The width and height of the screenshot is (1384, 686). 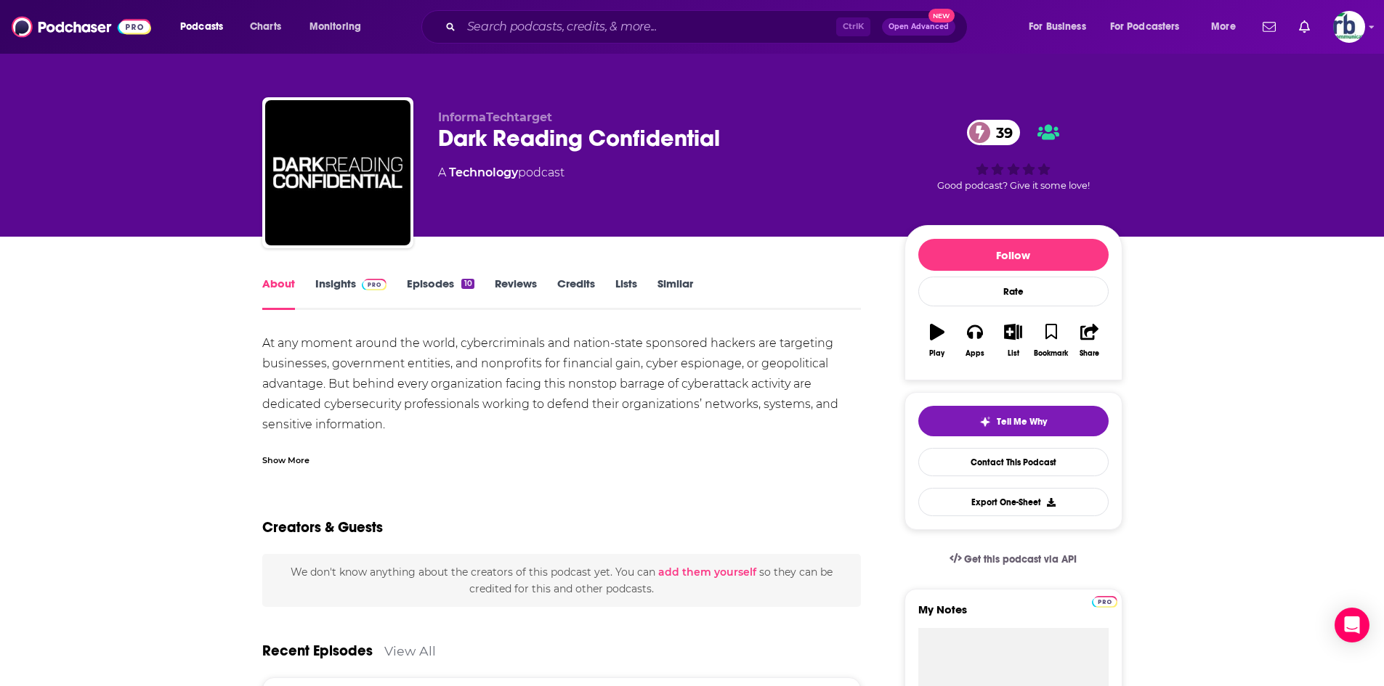 What do you see at coordinates (322, 527) in the screenshot?
I see `h2: Creators & Guests` at bounding box center [322, 527].